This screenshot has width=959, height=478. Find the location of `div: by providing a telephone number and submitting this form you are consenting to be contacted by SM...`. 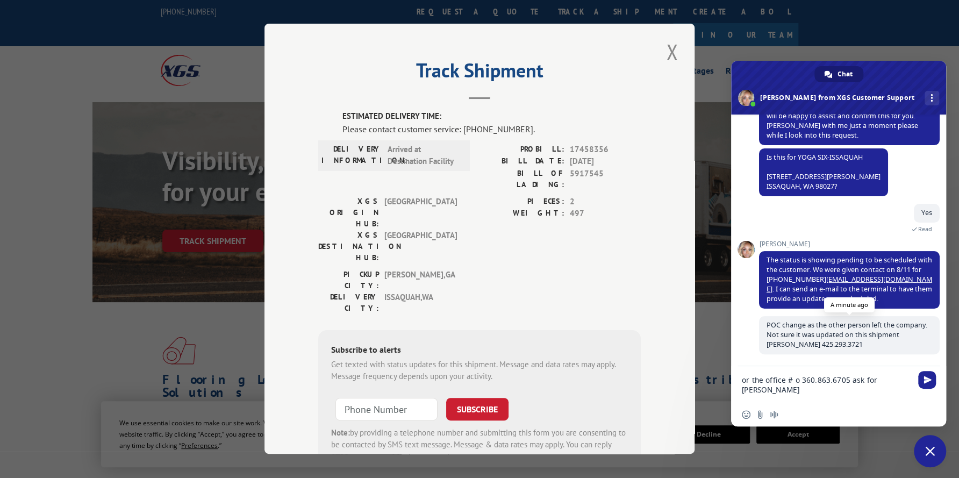

div: by providing a telephone number and submitting this form you are consenting to be contacted by SM... is located at coordinates (480, 445).